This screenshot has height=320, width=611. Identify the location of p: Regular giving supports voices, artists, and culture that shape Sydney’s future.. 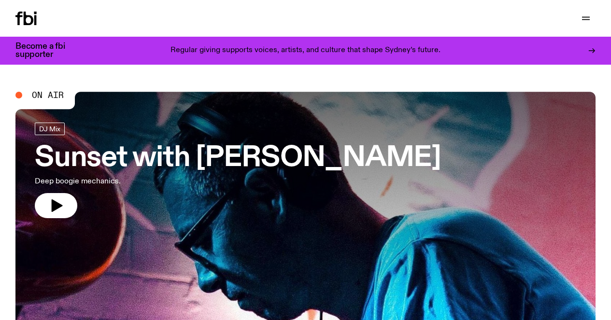
(305, 51).